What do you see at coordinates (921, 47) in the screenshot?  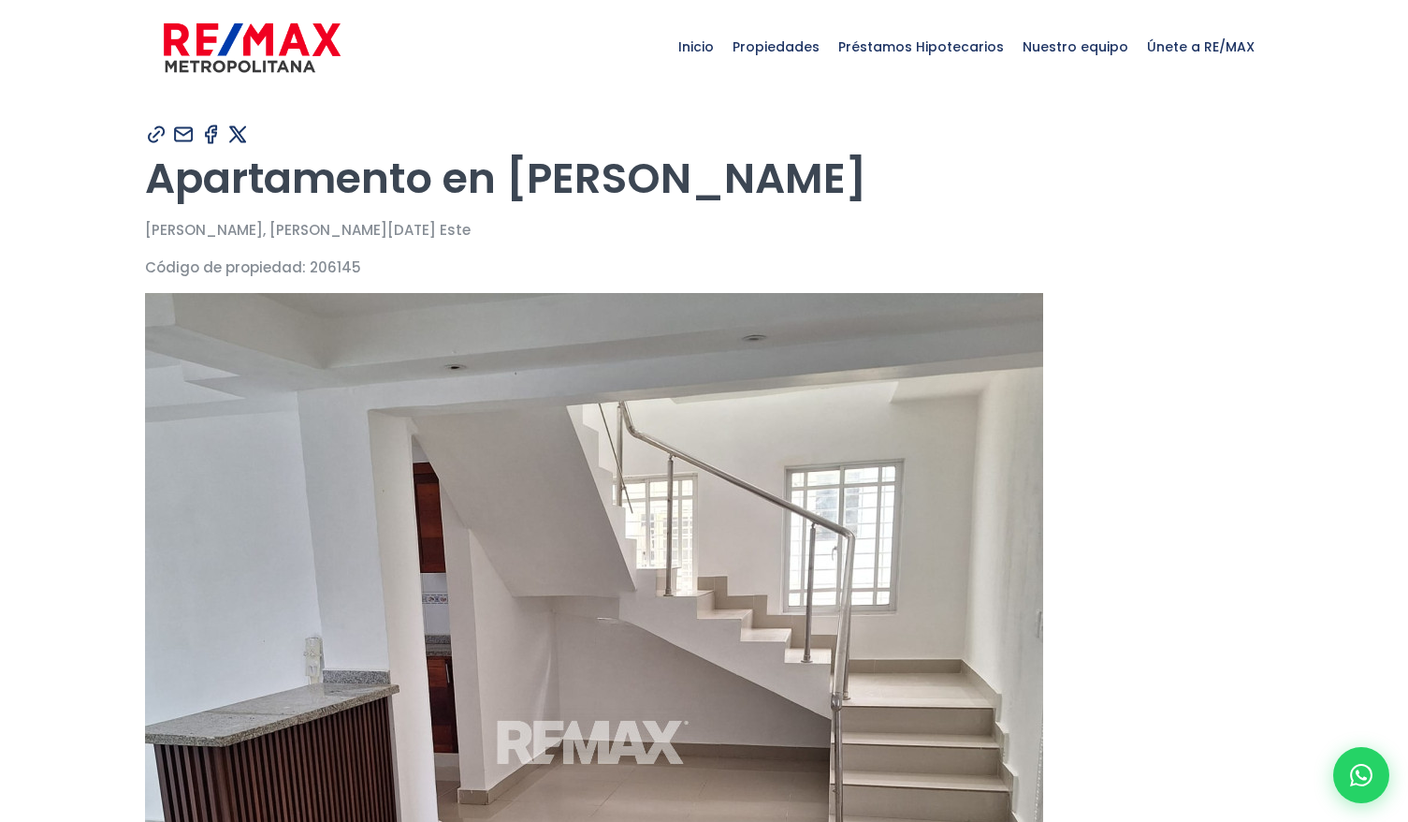 I see `span: Préstamos Hipotecarios` at bounding box center [921, 47].